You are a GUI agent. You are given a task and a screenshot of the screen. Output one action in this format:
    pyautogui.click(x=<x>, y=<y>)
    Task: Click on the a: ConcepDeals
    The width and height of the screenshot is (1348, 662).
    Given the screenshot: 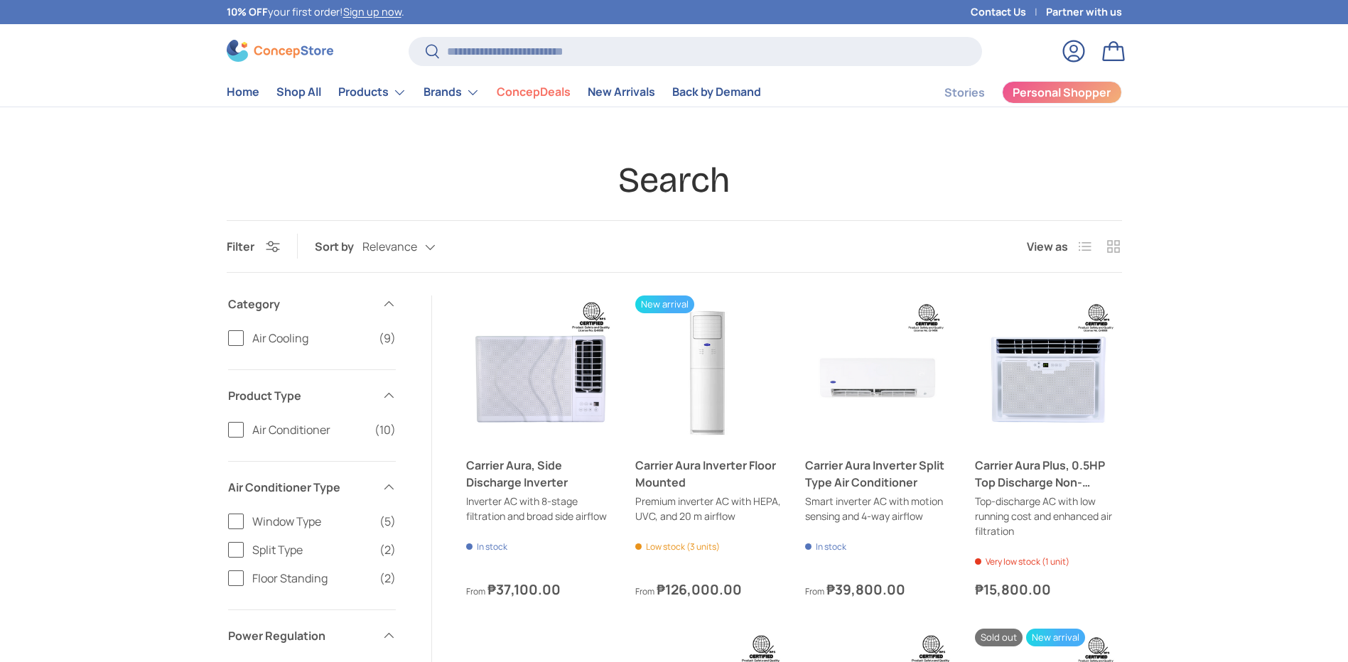 What is the action you would take?
    pyautogui.click(x=533, y=92)
    